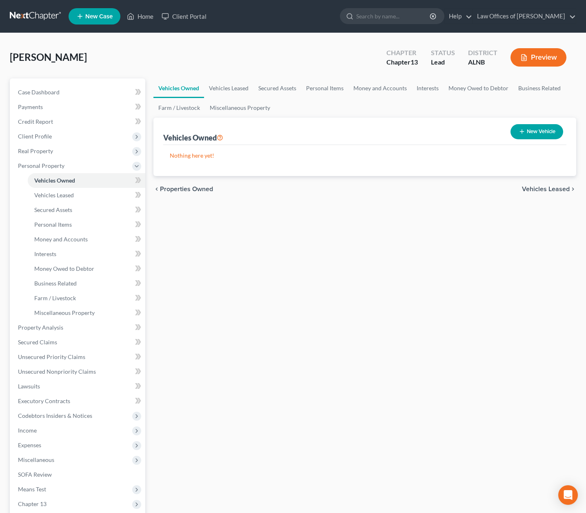  I want to click on span: Real Property, so click(36, 151).